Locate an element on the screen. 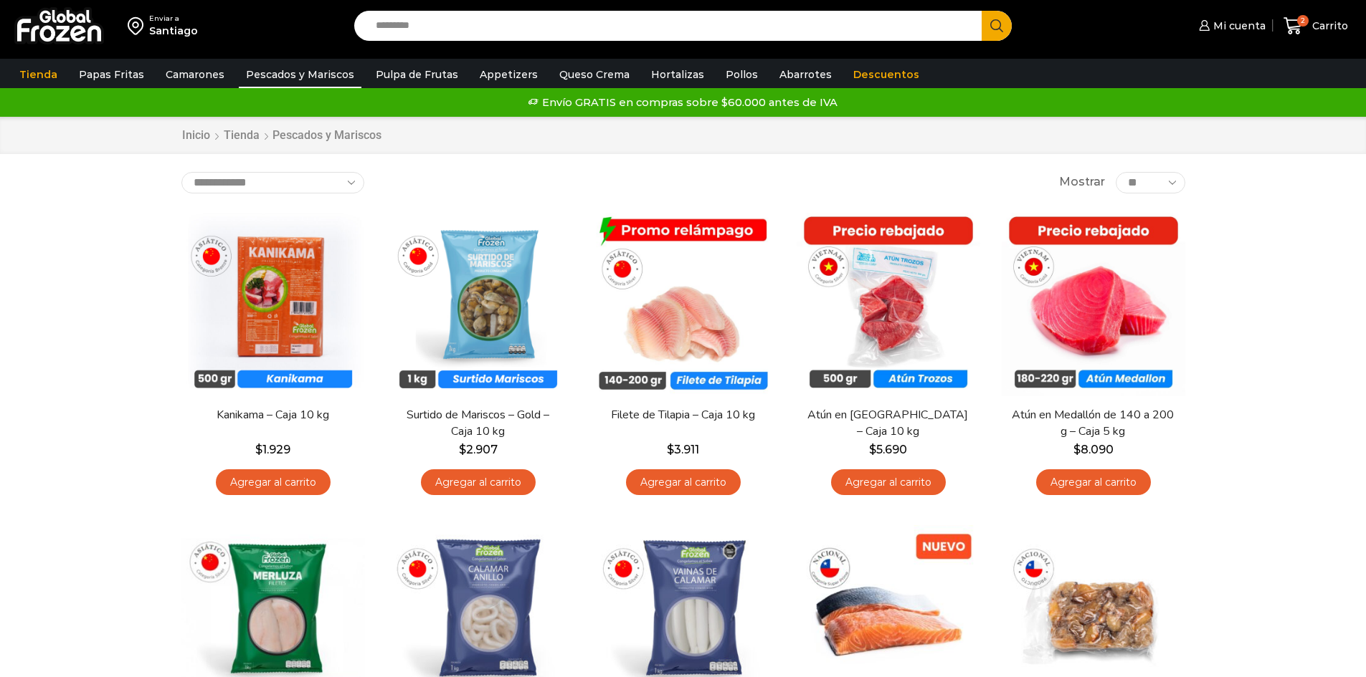 The height and width of the screenshot is (677, 1366). bdi: 3.911 is located at coordinates (682, 449).